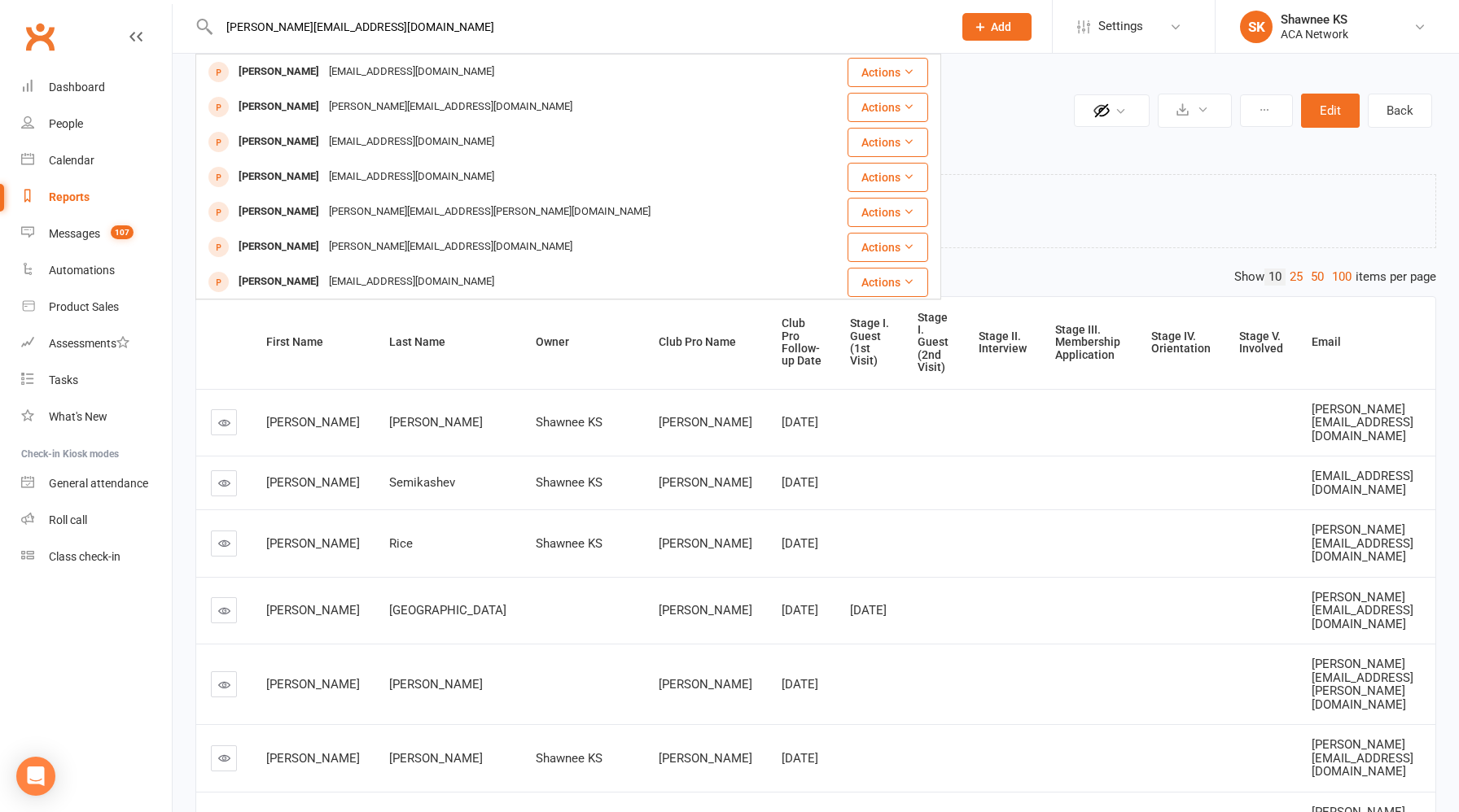 The height and width of the screenshot is (812, 1459). I want to click on div: Reports, so click(69, 197).